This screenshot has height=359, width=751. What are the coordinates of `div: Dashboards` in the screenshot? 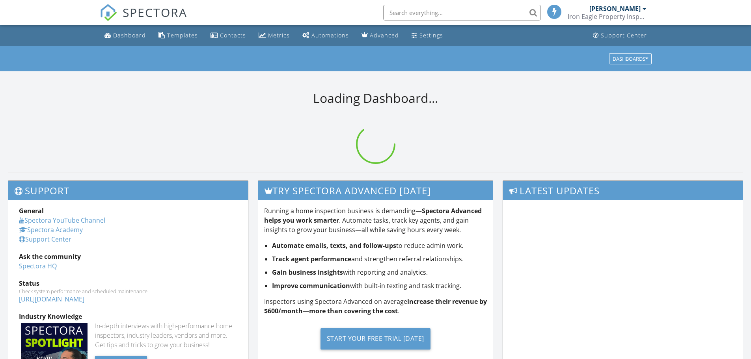 It's located at (630, 59).